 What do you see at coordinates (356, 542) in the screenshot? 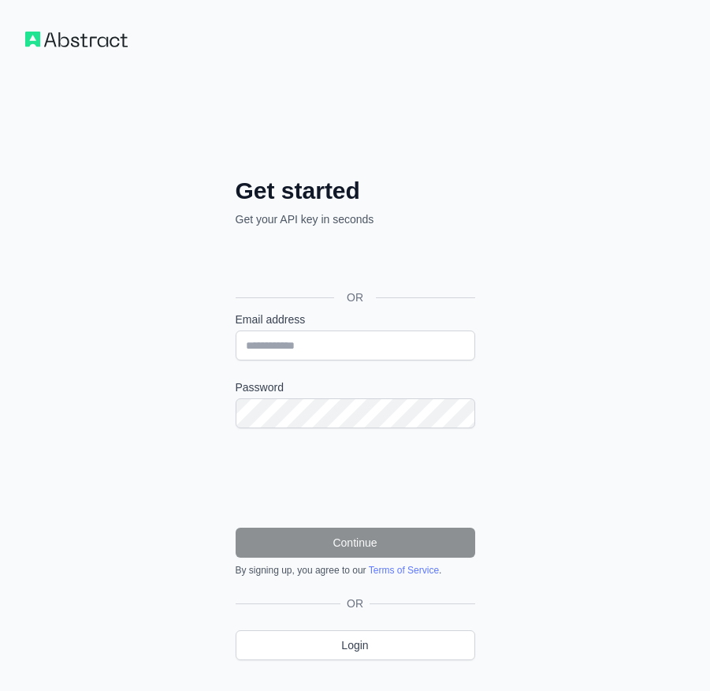
I see `button: Continue` at bounding box center [356, 542].